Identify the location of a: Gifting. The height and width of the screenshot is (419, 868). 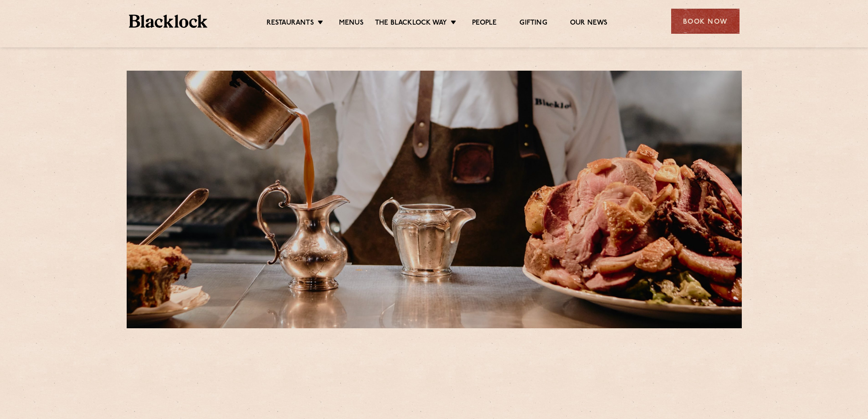
(533, 24).